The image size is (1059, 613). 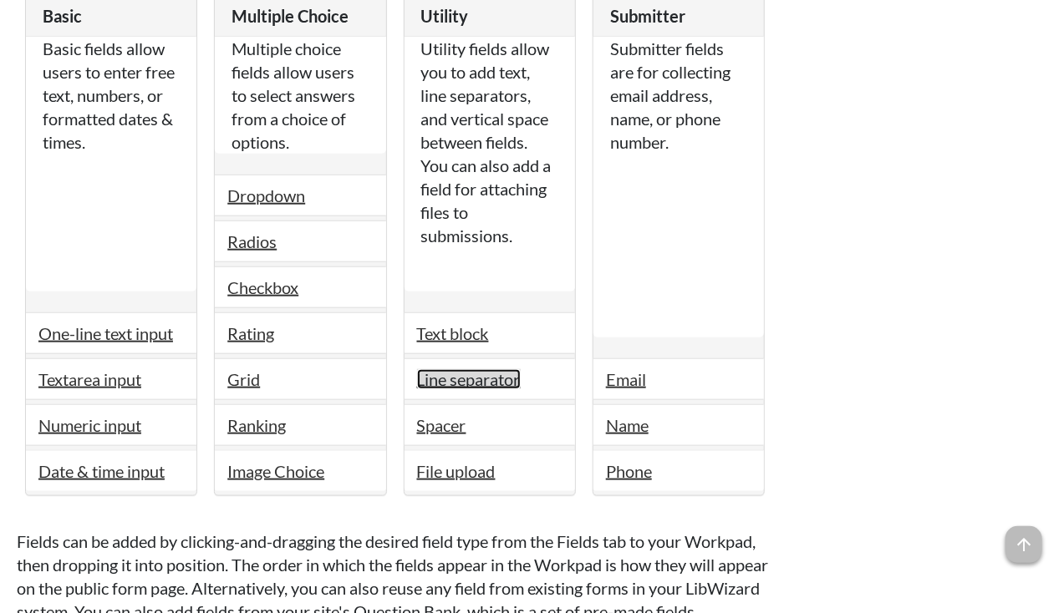 What do you see at coordinates (626, 379) in the screenshot?
I see `a: Email` at bounding box center [626, 379].